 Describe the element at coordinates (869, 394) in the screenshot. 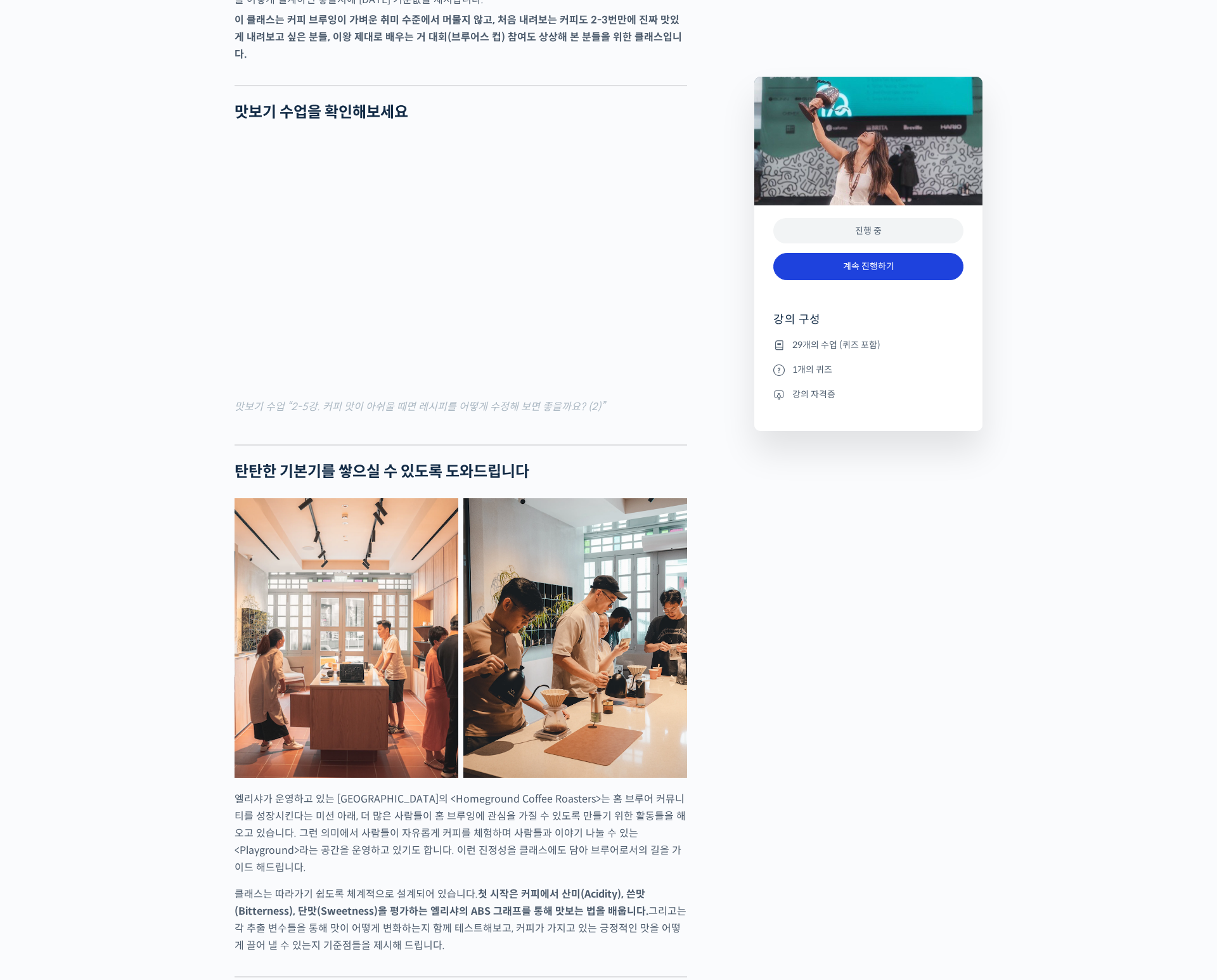

I see `li: 강의 자격증` at that location.